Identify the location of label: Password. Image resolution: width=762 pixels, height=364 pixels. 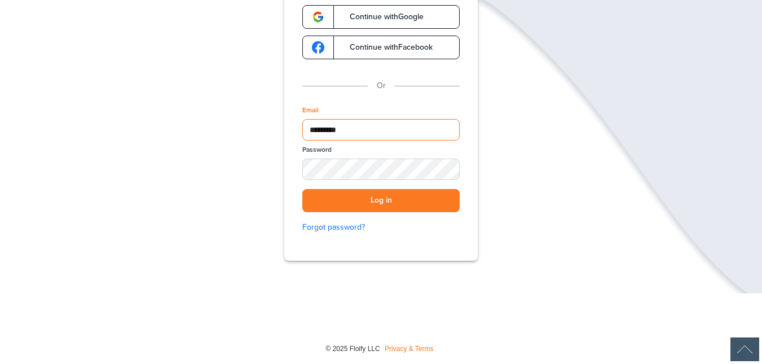
(317, 149).